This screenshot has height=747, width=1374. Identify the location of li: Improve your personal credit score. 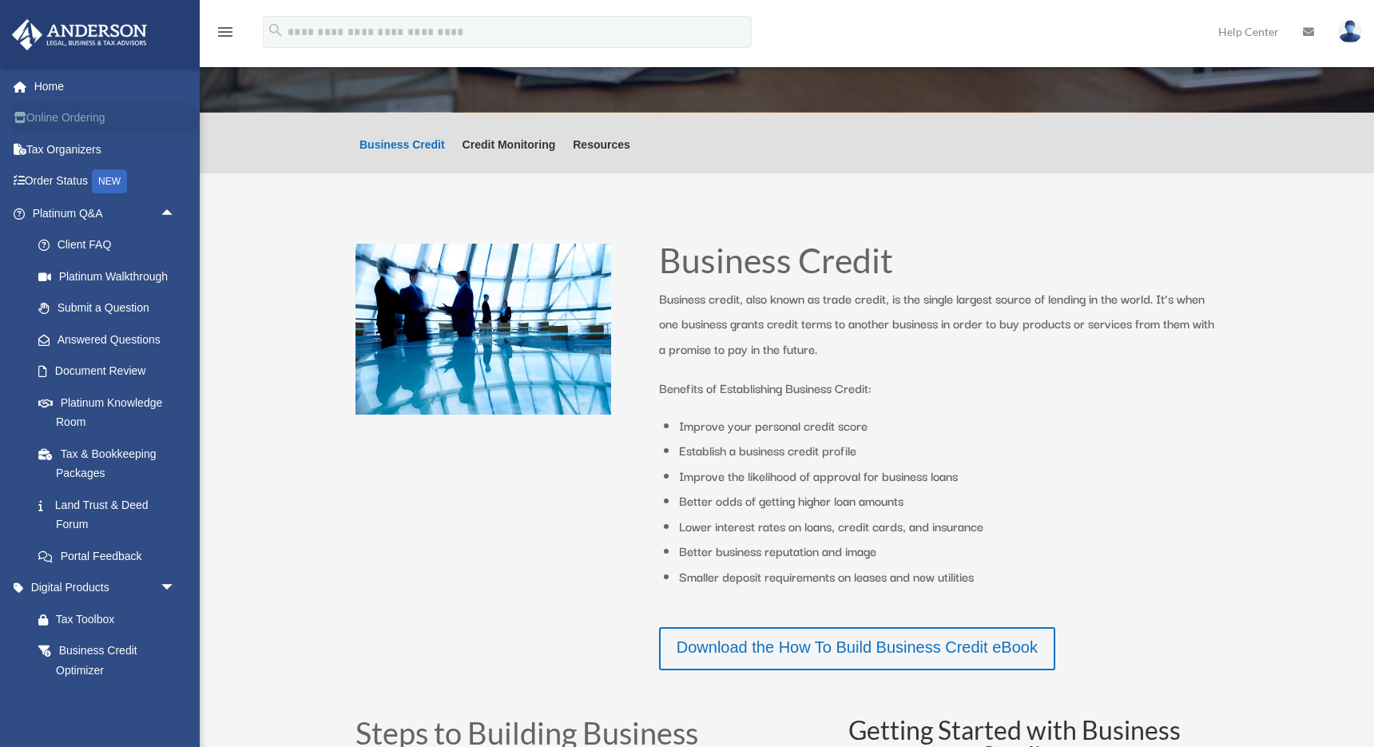
(948, 426).